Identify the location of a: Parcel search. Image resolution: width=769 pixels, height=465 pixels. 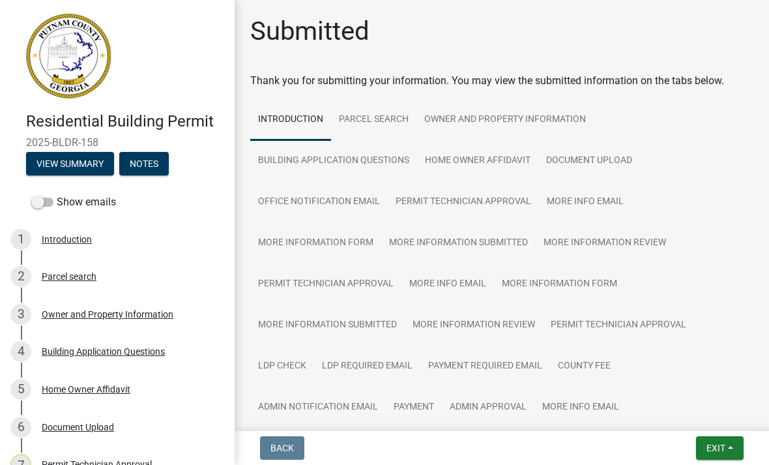
(373, 120).